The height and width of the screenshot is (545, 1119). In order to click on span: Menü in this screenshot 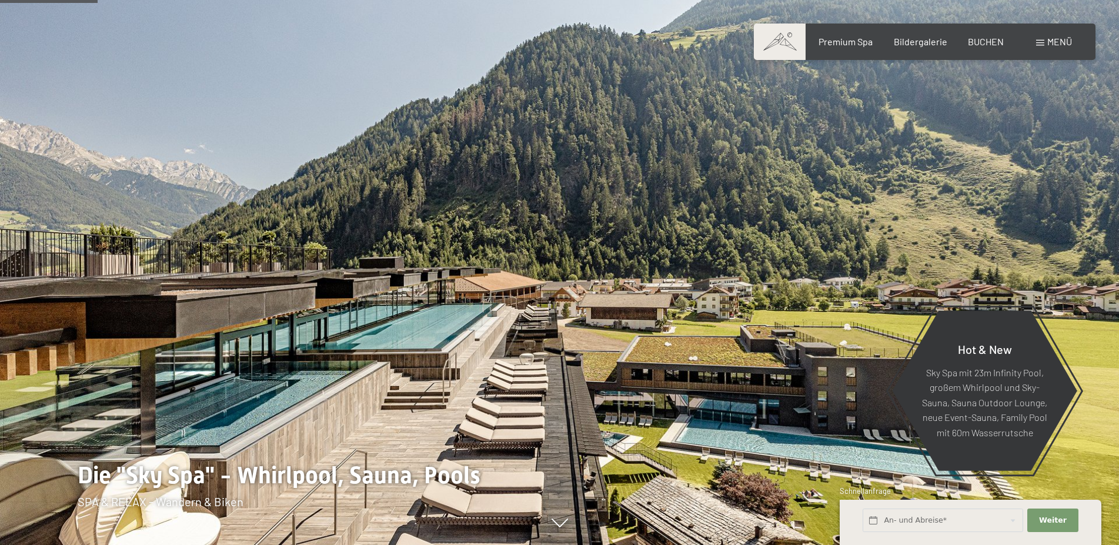, I will do `click(1059, 41)`.